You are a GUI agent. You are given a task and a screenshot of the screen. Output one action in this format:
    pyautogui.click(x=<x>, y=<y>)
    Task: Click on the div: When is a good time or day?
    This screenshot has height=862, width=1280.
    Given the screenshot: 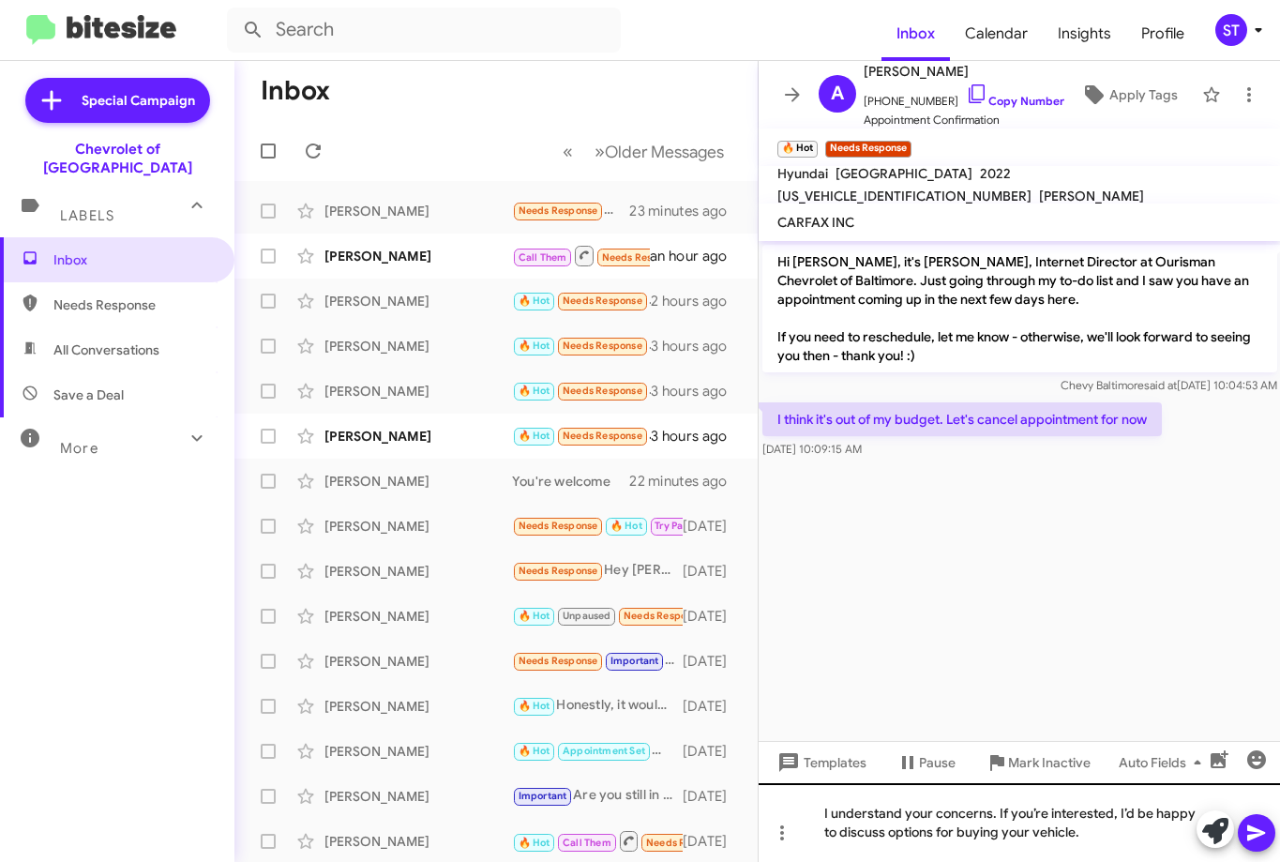 What is the action you would take?
    pyautogui.click(x=571, y=210)
    